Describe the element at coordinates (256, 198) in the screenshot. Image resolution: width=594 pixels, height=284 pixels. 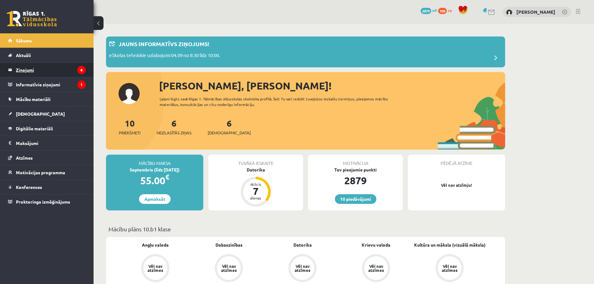
I see `div: dienas` at that location.